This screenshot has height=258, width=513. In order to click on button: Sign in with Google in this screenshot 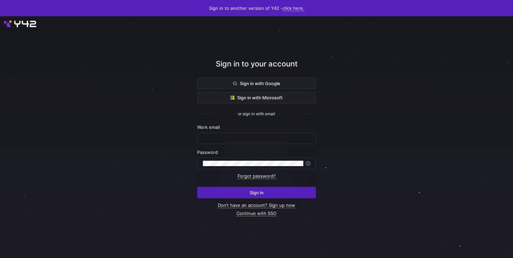, I will do `click(257, 83)`.